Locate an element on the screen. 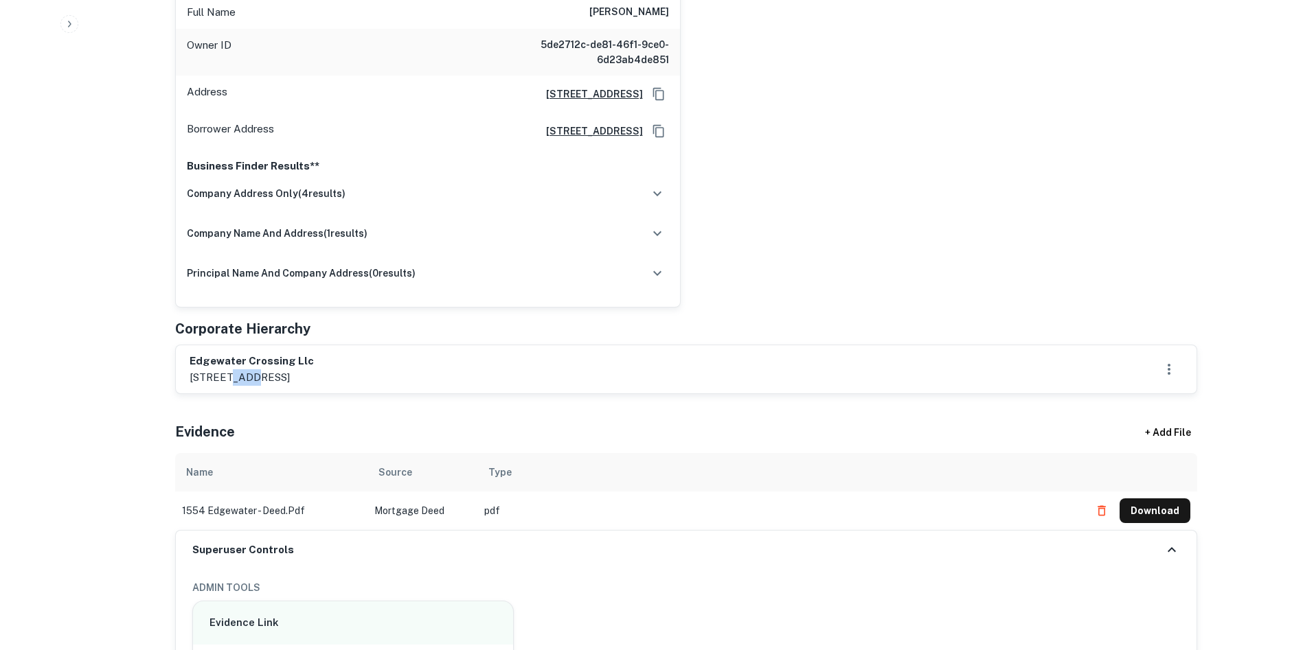 Image resolution: width=1303 pixels, height=650 pixels. p: Owner ID is located at coordinates (209, 52).